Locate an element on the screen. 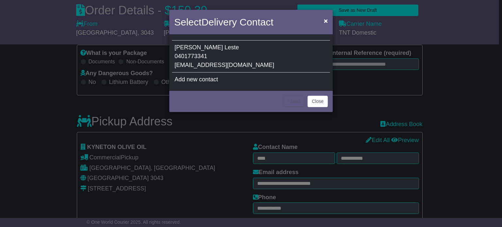 This screenshot has height=227, width=502. h4: Select is located at coordinates (224, 22).